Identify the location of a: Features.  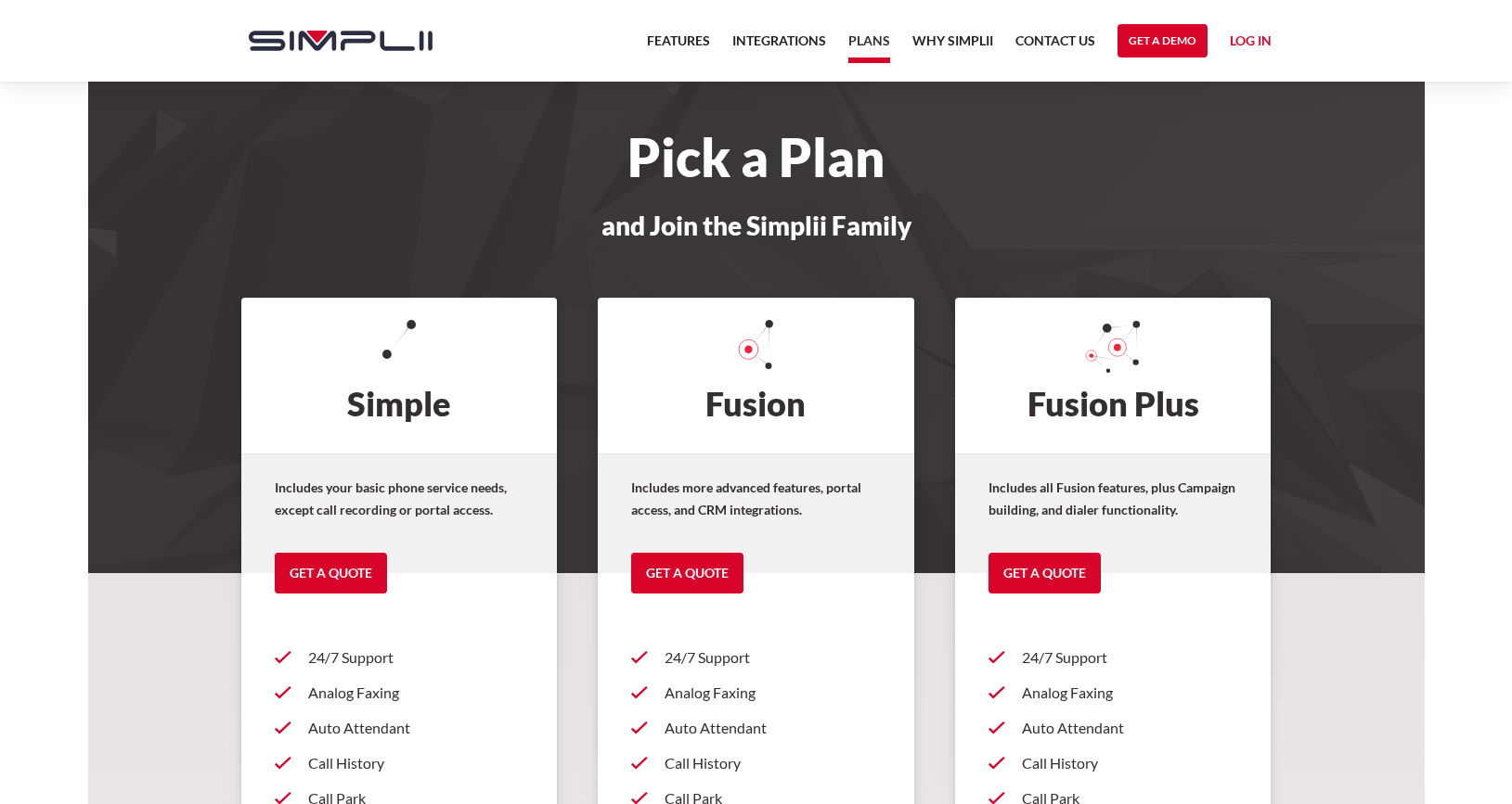
(679, 46).